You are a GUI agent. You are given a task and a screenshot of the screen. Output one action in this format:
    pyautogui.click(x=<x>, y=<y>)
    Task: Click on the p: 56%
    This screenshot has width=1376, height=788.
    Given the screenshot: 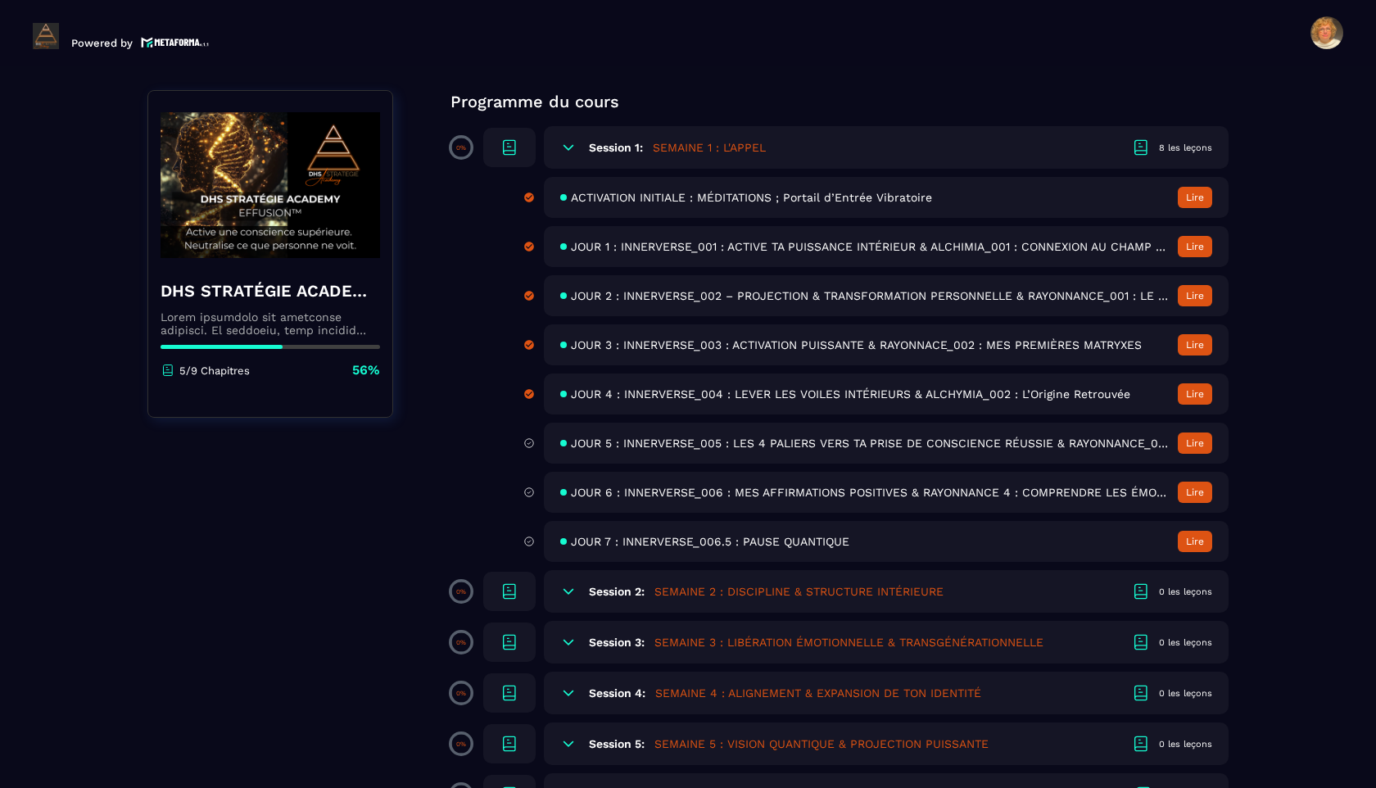 What is the action you would take?
    pyautogui.click(x=366, y=370)
    